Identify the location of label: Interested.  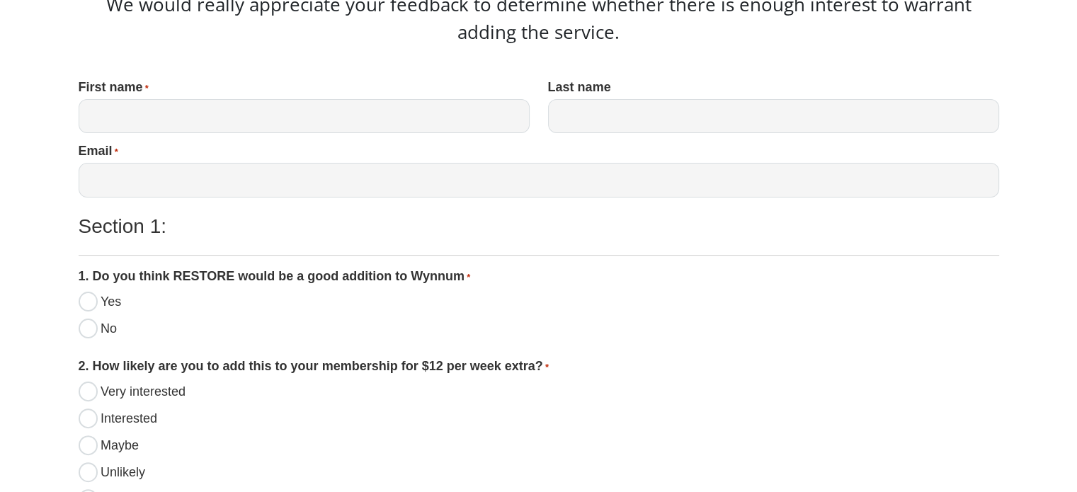
(129, 419).